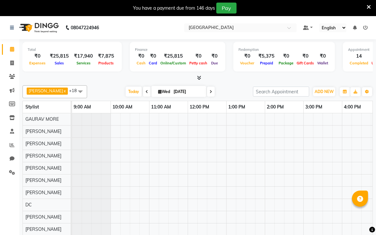 This screenshot has height=235, width=376. Describe the element at coordinates (359, 63) in the screenshot. I see `span: Completed` at that location.